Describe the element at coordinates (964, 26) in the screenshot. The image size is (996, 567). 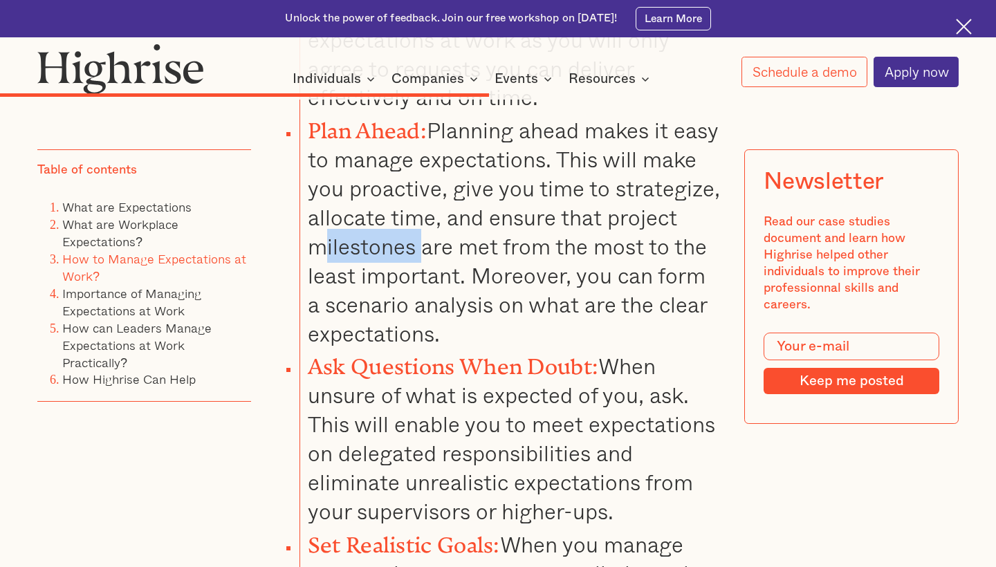
I see `img: Cross icon` at that location.